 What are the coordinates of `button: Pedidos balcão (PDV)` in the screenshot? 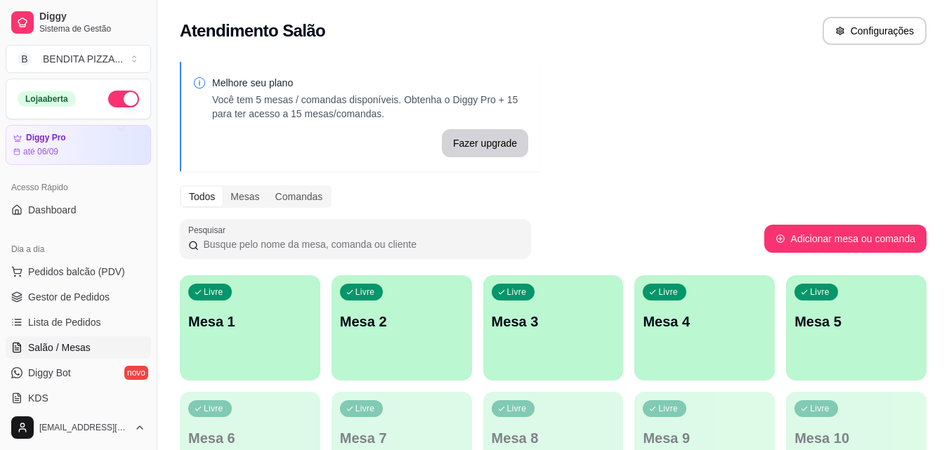 It's located at (78, 272).